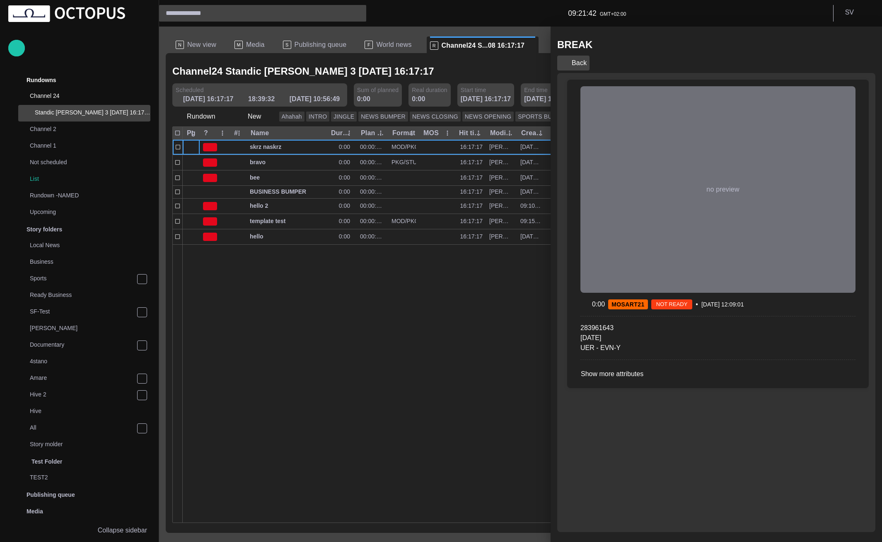 The height and width of the screenshot is (542, 882). I want to click on span: MOSART21, so click(628, 304).